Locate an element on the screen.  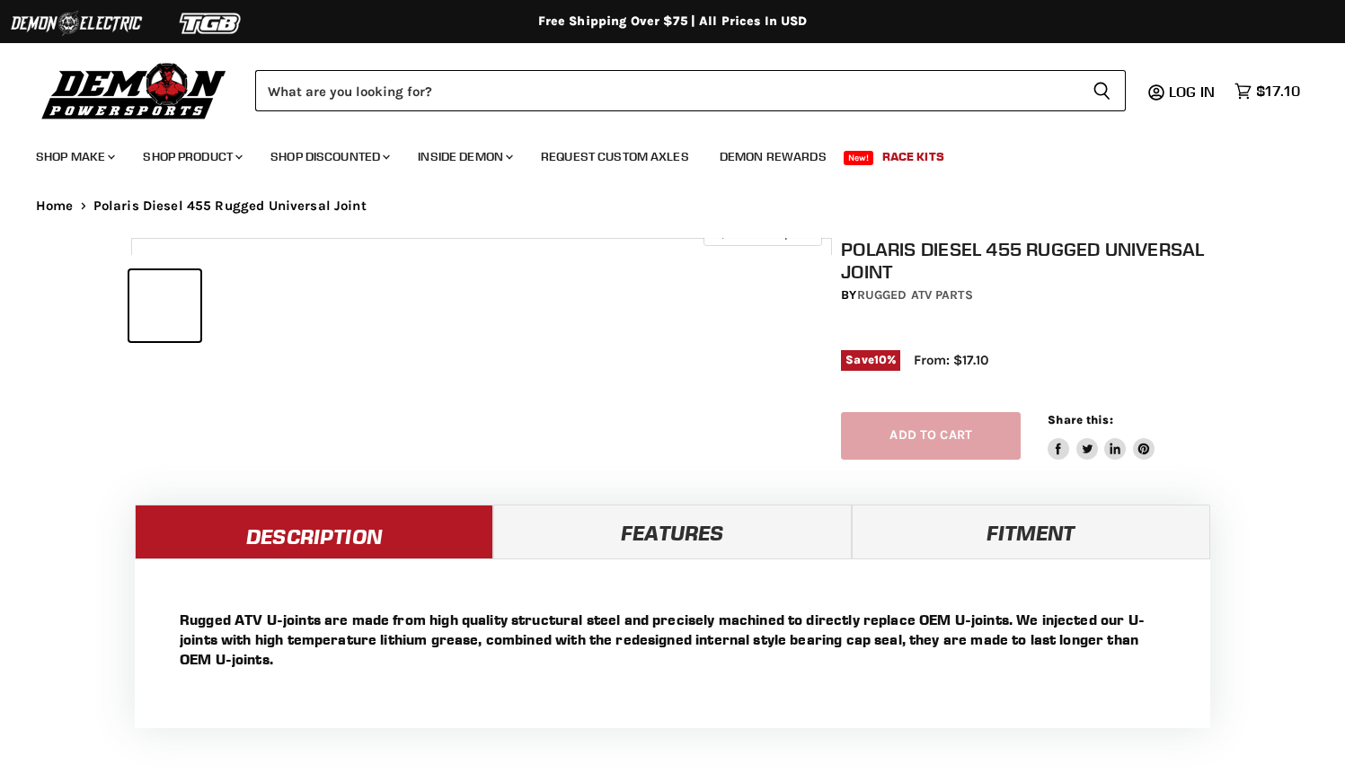
a: Shop Product is located at coordinates (191, 156).